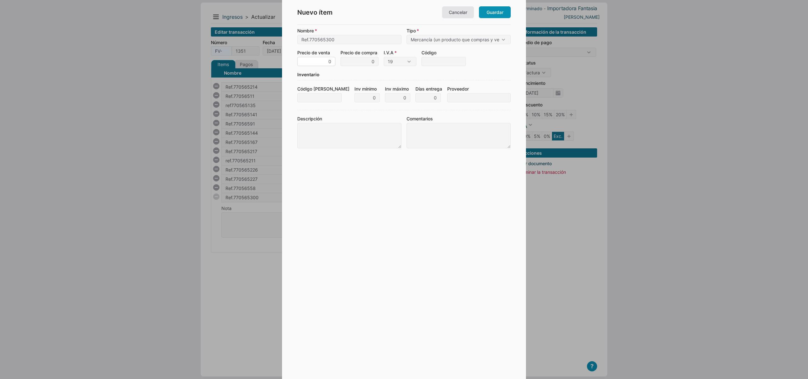 The image size is (808, 379). Describe the element at coordinates (359, 57) in the screenshot. I see `label: Precio de compra` at that location.